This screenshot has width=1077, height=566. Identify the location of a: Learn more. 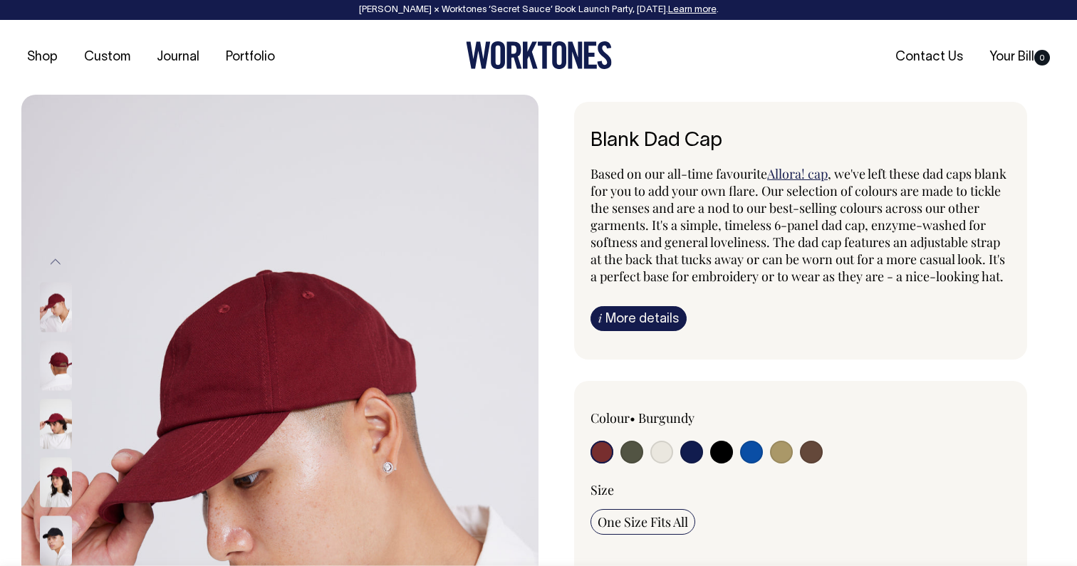
(693, 10).